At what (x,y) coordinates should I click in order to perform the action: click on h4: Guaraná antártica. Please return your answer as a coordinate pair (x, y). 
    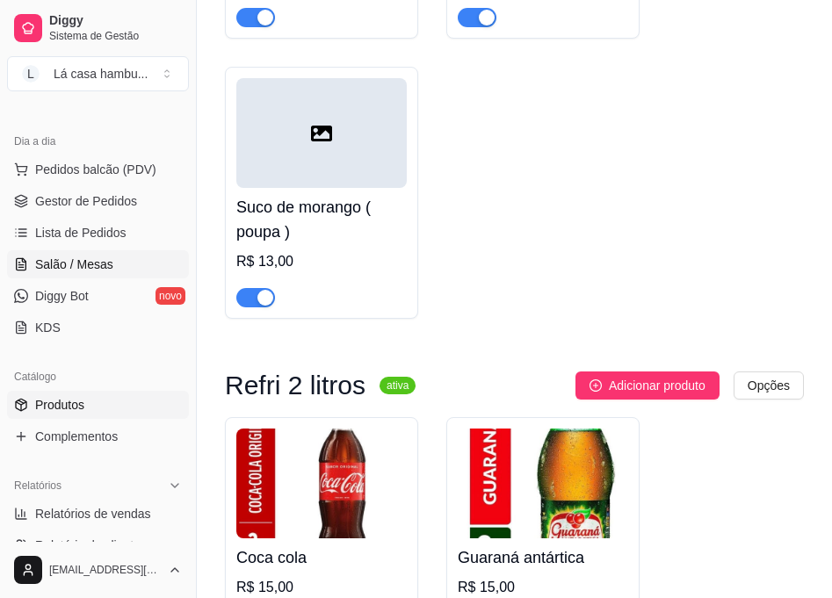
    Looking at the image, I should click on (543, 558).